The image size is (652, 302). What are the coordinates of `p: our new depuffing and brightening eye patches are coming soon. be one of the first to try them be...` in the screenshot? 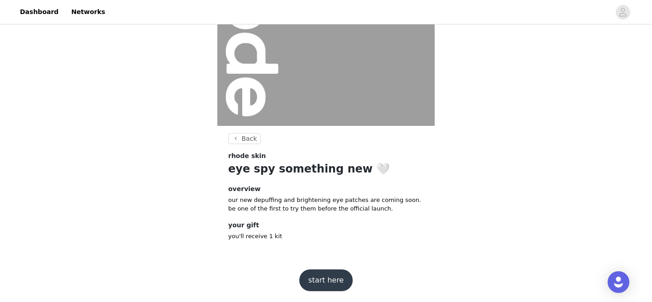 It's located at (326, 204).